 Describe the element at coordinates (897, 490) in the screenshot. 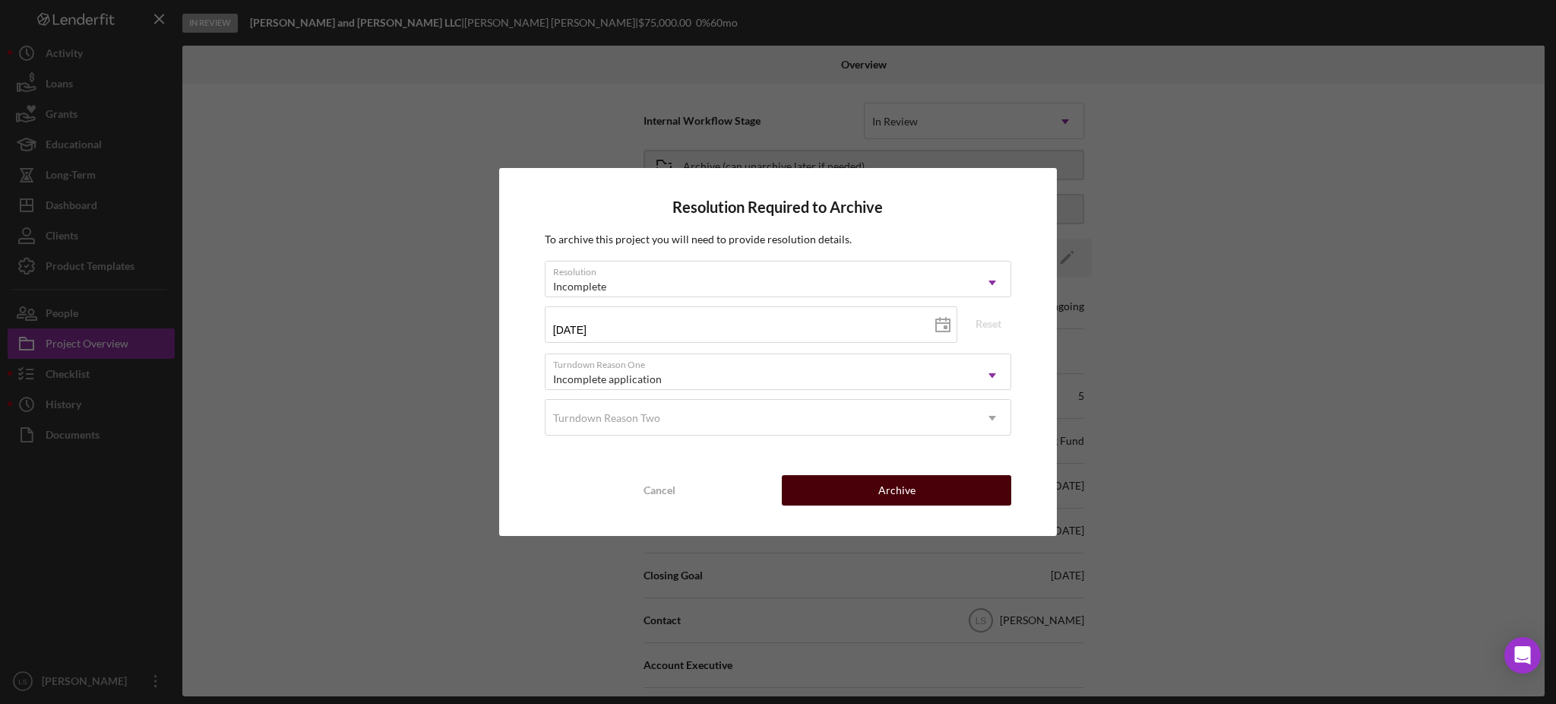

I see `button: Archive` at that location.